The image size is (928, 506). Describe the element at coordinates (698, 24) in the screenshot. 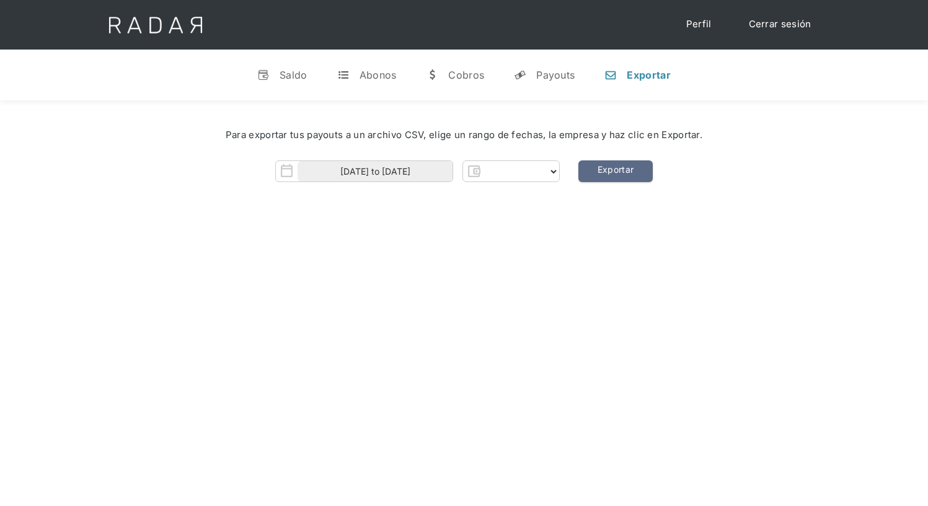

I see `a: Perfil` at that location.